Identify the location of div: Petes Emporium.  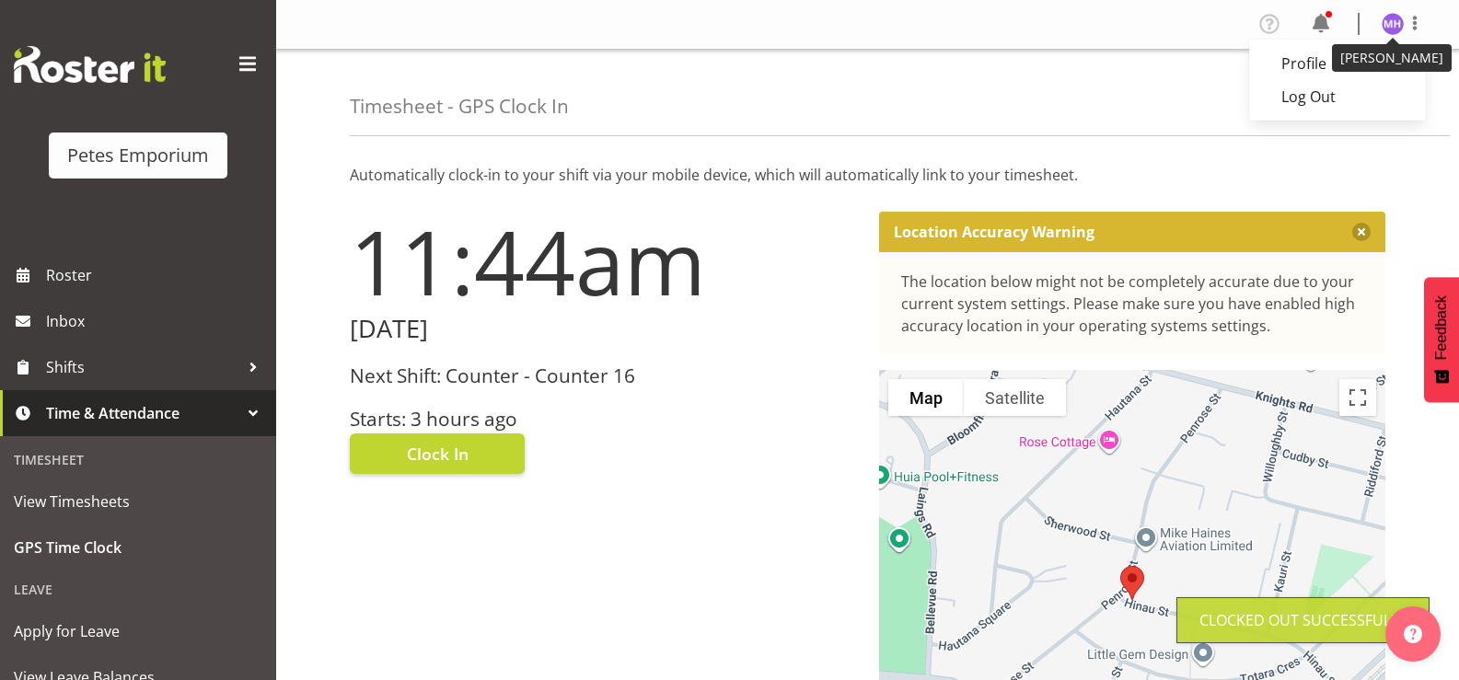
(138, 156).